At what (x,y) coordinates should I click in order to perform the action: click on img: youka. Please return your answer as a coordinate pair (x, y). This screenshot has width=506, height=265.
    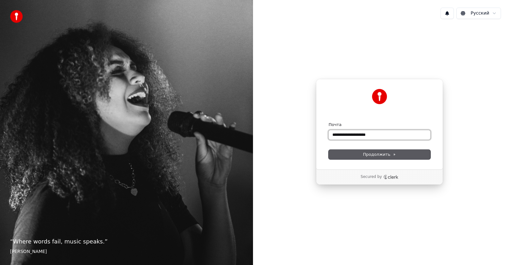
    Looking at the image, I should click on (16, 16).